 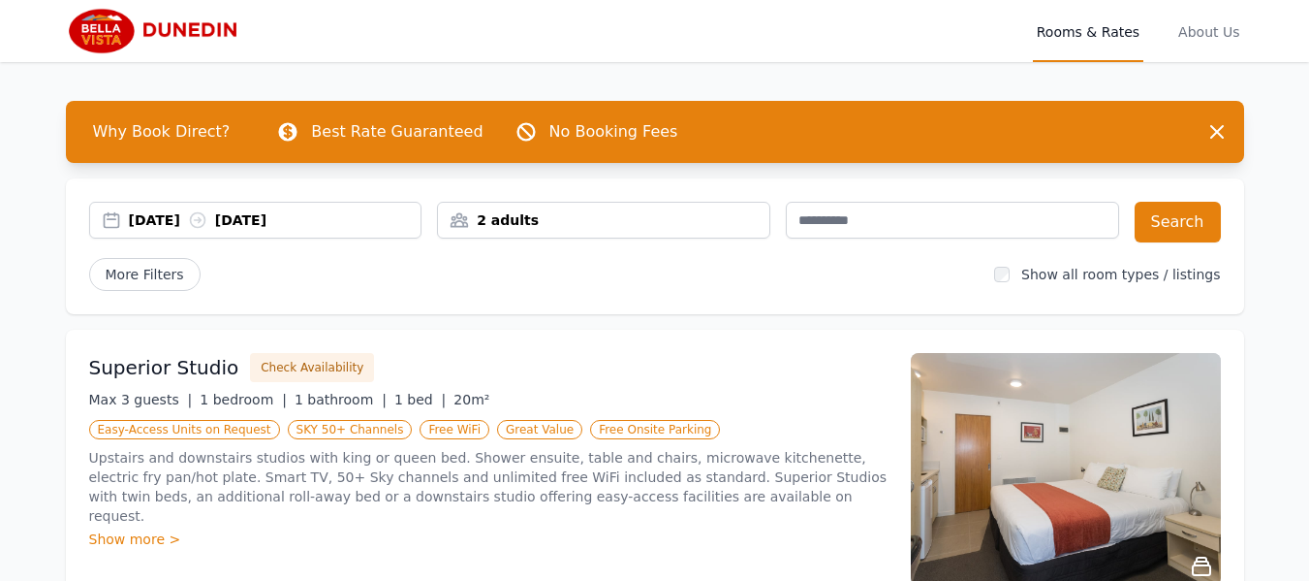 I want to click on div: Show more >, so click(x=488, y=539).